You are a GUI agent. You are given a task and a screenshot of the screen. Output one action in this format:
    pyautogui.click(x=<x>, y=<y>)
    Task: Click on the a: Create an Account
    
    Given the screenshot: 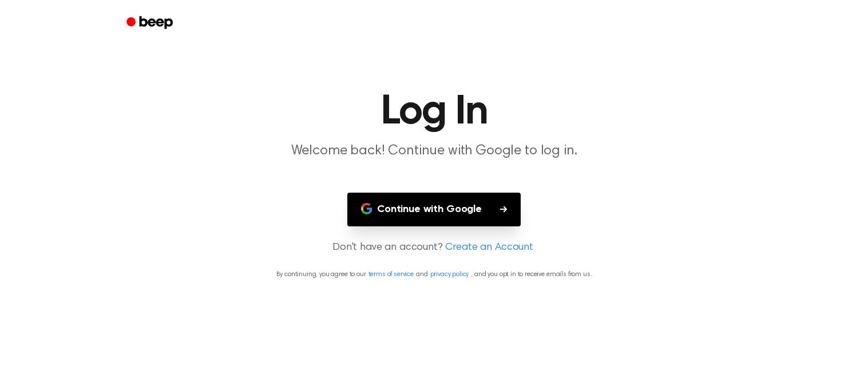 What is the action you would take?
    pyautogui.click(x=489, y=248)
    